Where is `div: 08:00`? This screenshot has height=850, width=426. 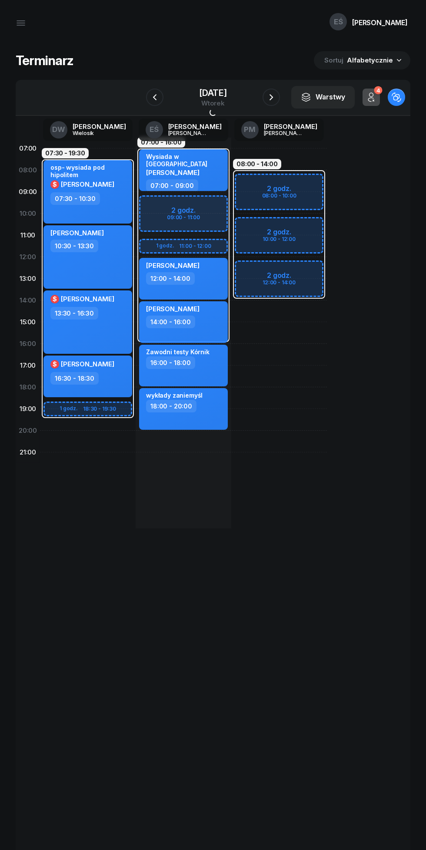 div: 08:00 is located at coordinates (28, 170).